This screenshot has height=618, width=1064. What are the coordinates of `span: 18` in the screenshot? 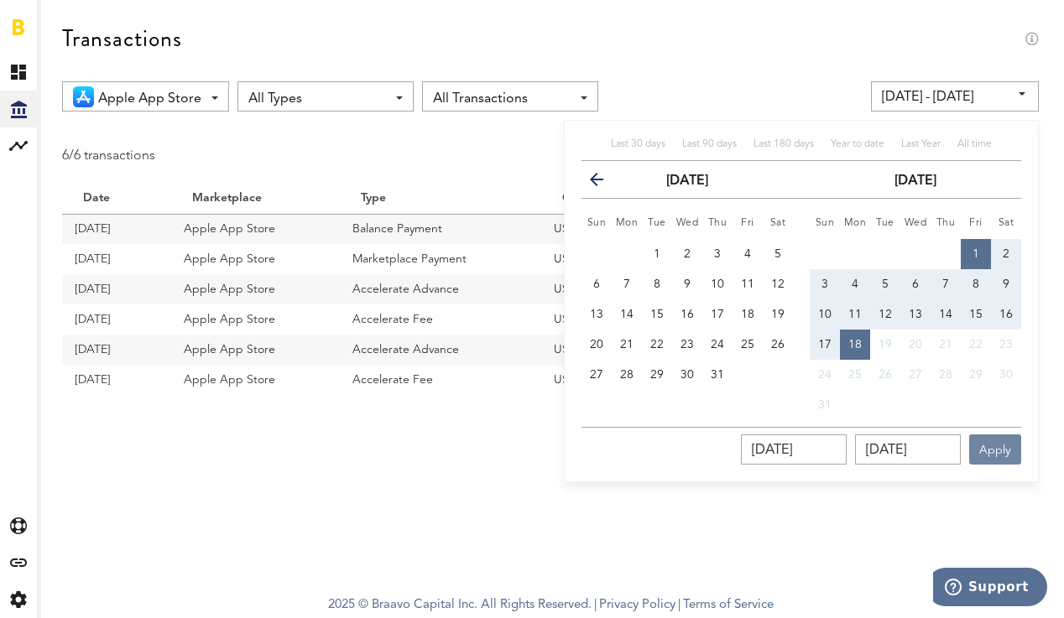 It's located at (855, 345).